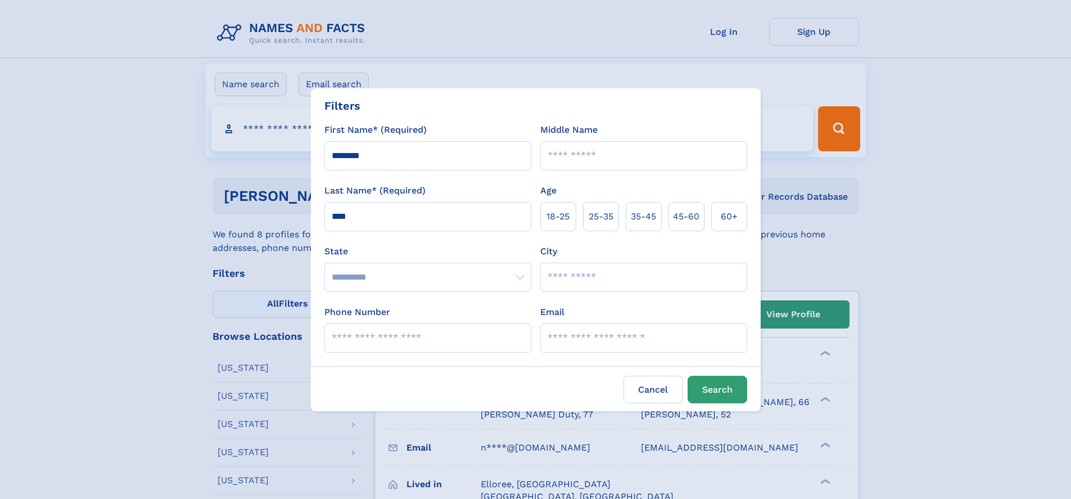  What do you see at coordinates (569, 130) in the screenshot?
I see `label: Middle Name` at bounding box center [569, 130].